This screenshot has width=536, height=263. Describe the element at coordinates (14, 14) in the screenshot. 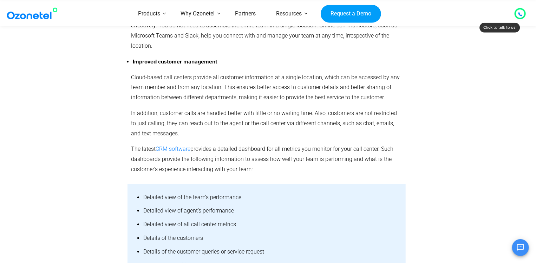

I see `img: logo_orange.svg` at that location.